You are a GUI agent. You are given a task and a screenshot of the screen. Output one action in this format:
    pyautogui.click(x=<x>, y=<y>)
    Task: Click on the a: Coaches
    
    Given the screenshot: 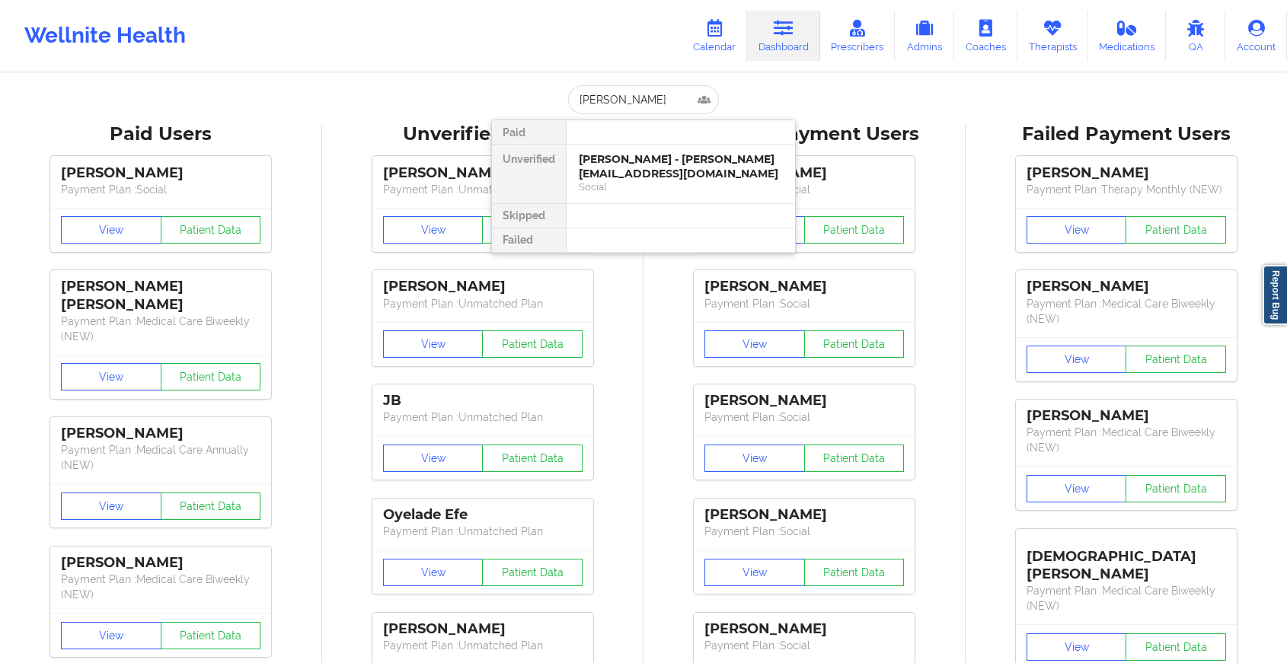 What is the action you would take?
    pyautogui.click(x=985, y=36)
    